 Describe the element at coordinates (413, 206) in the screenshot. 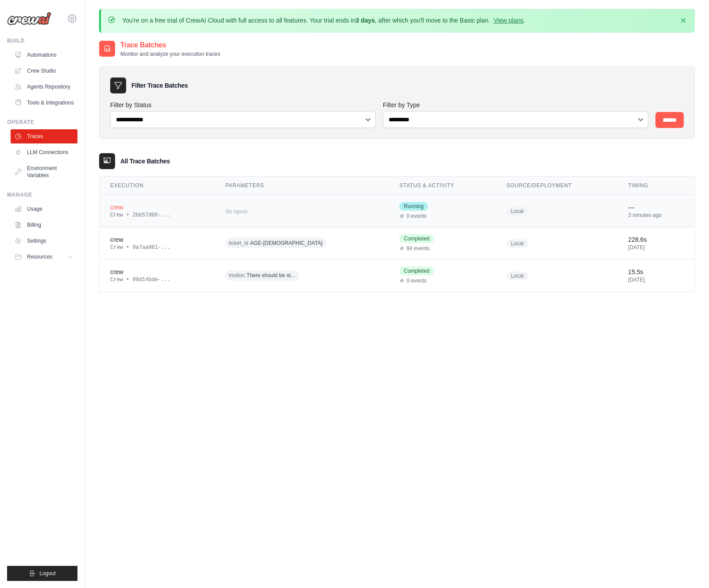

I see `span: Running` at that location.